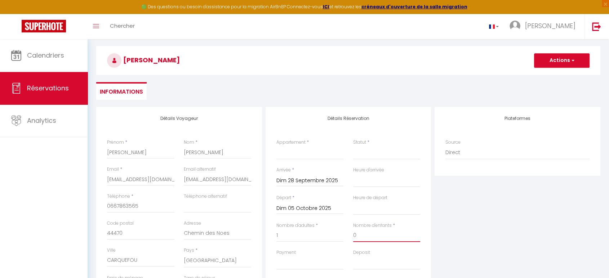 Image resolution: width=609 pixels, height=278 pixels. Describe the element at coordinates (122, 26) in the screenshot. I see `span: Chercher` at that location.